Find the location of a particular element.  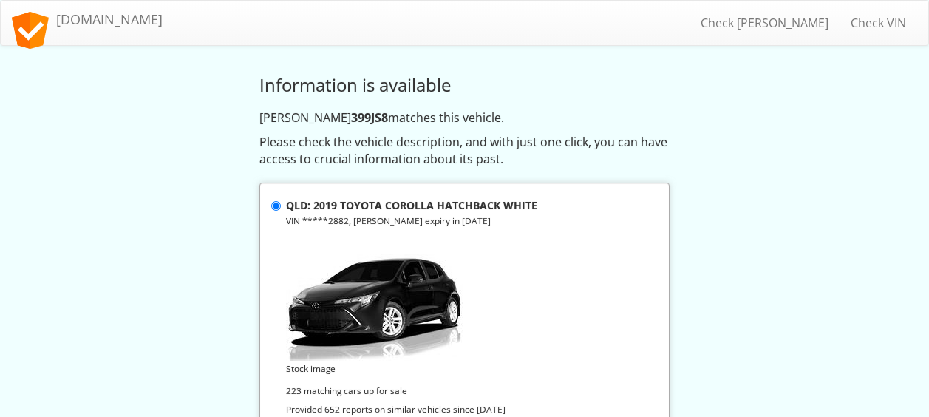

p: Please check the vehicle description, and with just one click, you can have access to crucial inf... is located at coordinates (464, 151).